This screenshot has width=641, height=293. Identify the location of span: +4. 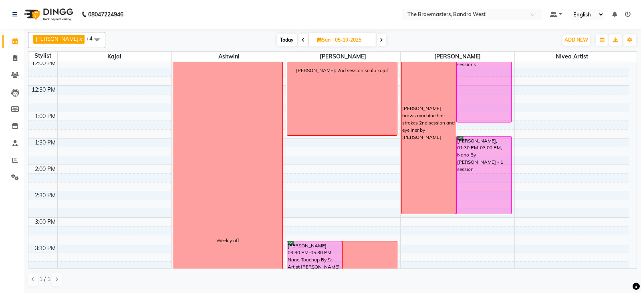
(92, 38).